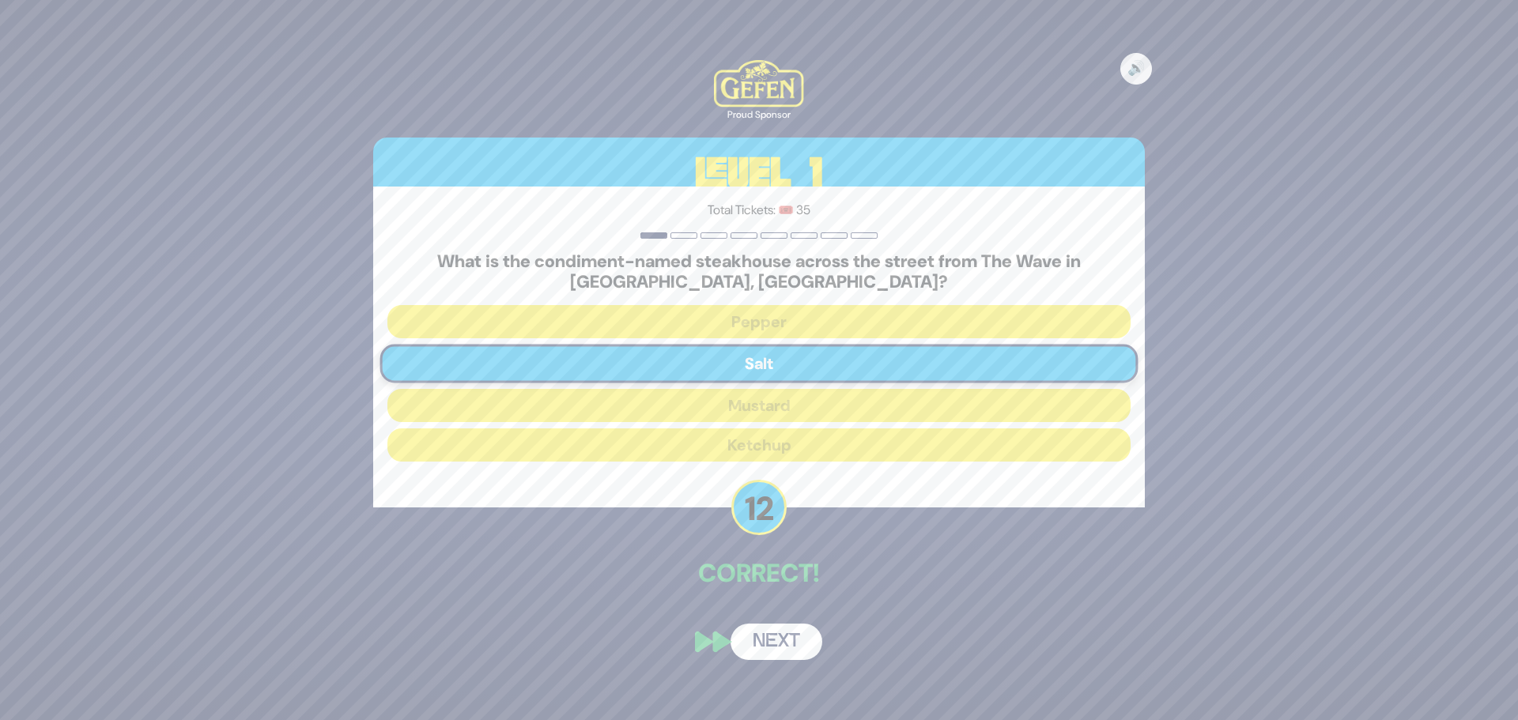 The height and width of the screenshot is (720, 1518). I want to click on button: Pepper, so click(759, 322).